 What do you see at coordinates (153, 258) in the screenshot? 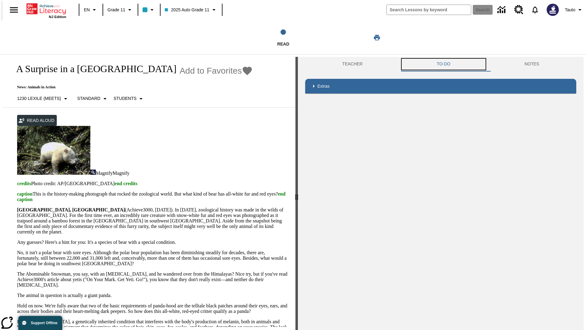
I see `p: No, it isn't a polar bear with sore eyes. Although the polar bear population has been diminishing...` at bounding box center [153, 258].